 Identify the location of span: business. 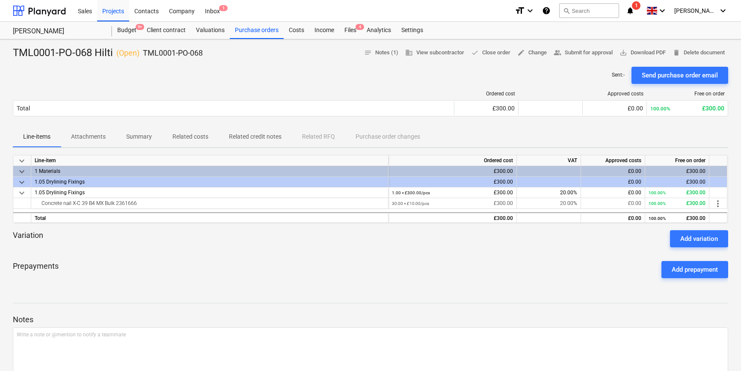
(409, 53).